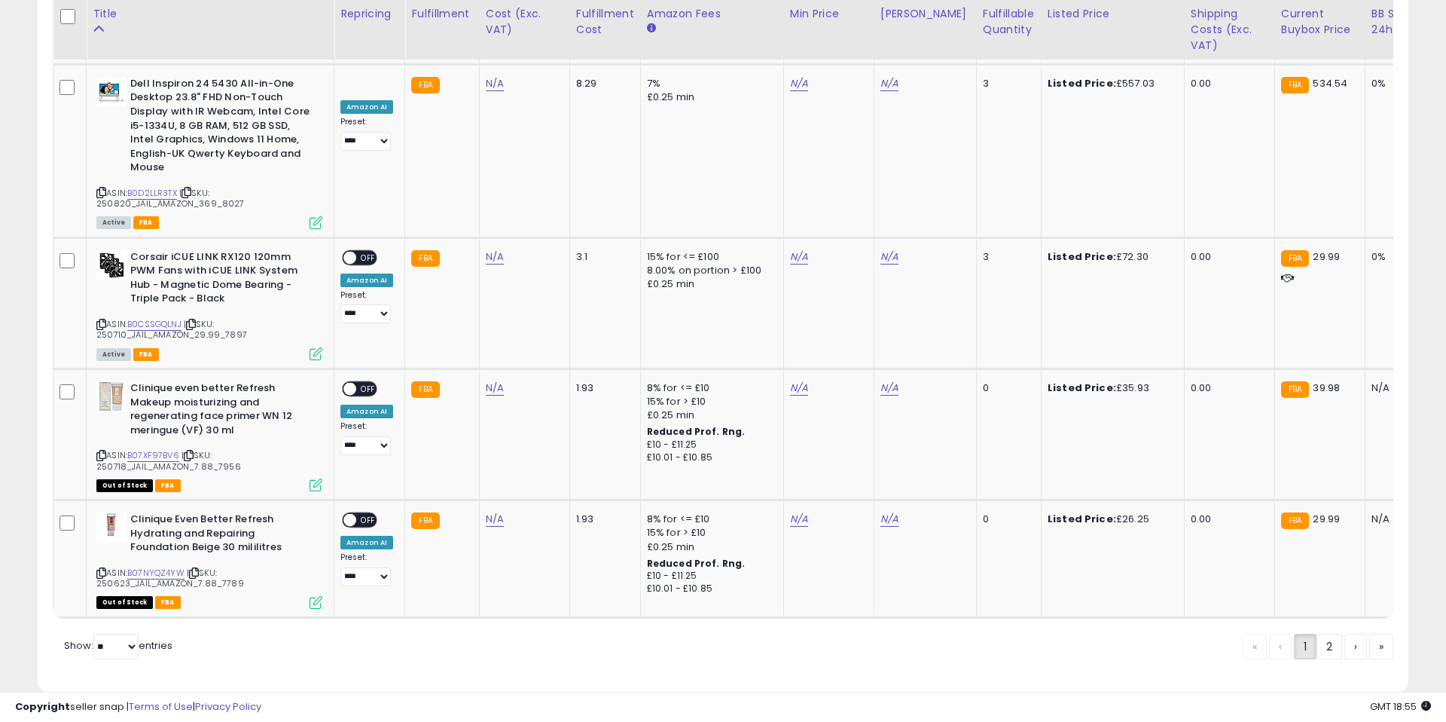 The width and height of the screenshot is (1446, 722). I want to click on b: Corsair iCUE LINK RX120 120mm PWM Fans with iCUE LINK System Hub - Magnetic Dome Bearing - Triple..., so click(221, 279).